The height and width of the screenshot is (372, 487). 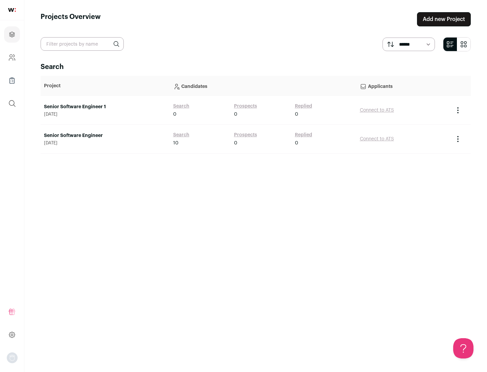 What do you see at coordinates (105, 135) in the screenshot?
I see `a: Senior Software Engineer` at bounding box center [105, 135].